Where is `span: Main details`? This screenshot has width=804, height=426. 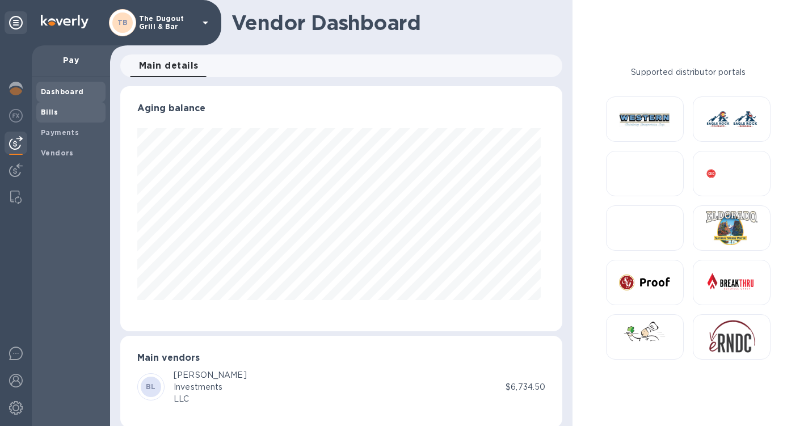 span: Main details is located at coordinates (169, 66).